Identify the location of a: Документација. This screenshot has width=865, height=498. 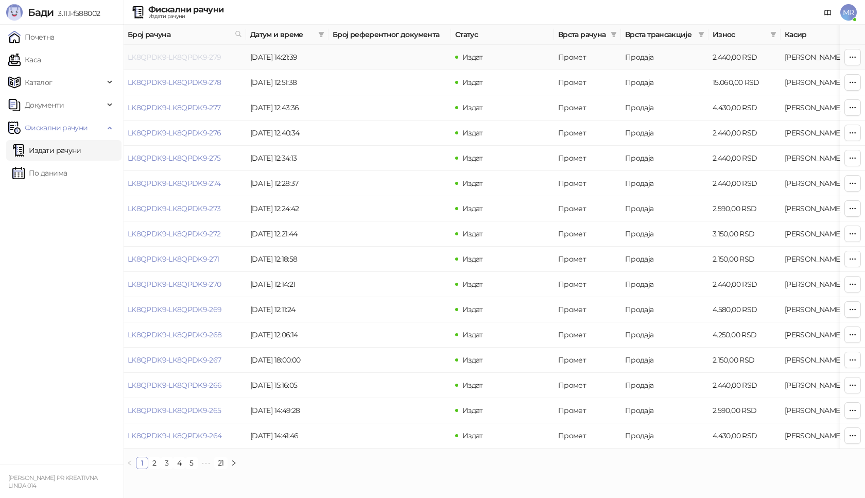
(828, 12).